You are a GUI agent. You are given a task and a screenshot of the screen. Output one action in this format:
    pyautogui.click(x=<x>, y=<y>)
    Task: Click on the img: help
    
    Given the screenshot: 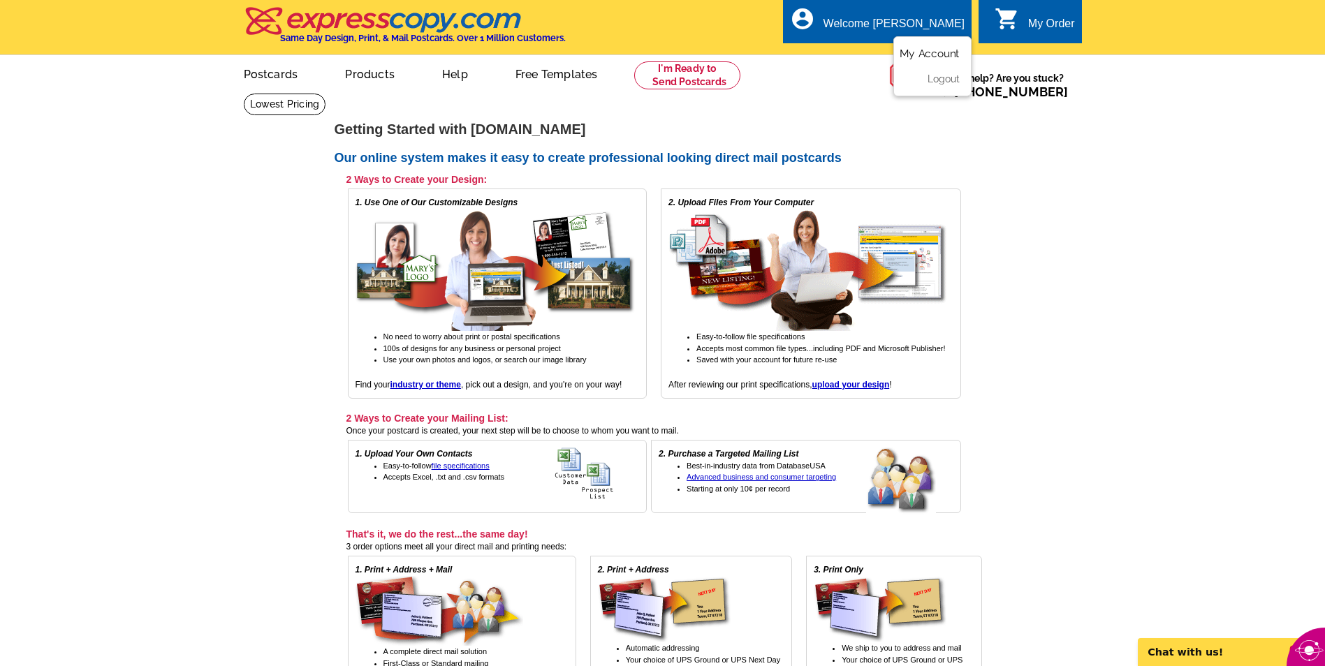 What is the action you would take?
    pyautogui.click(x=910, y=75)
    